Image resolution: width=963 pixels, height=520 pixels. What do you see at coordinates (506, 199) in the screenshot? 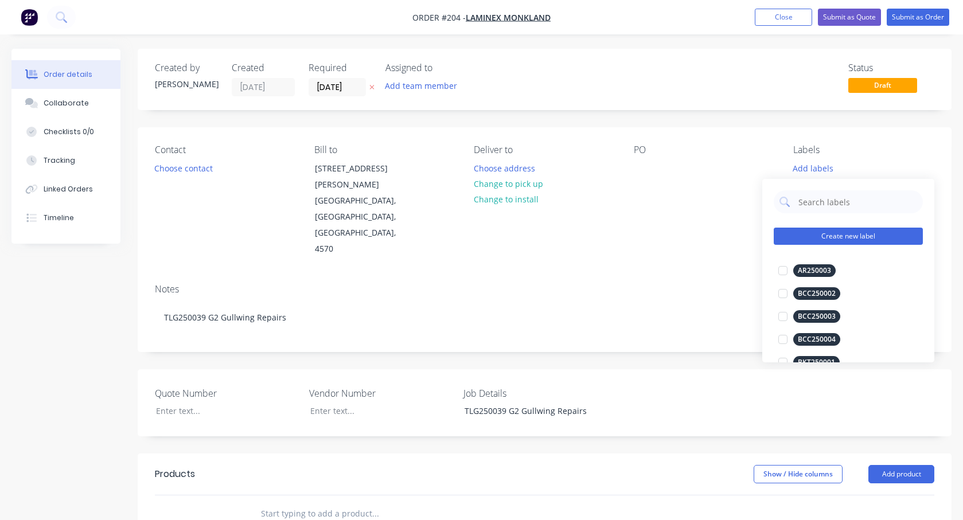
I see `button: Change to install` at bounding box center [506, 199].